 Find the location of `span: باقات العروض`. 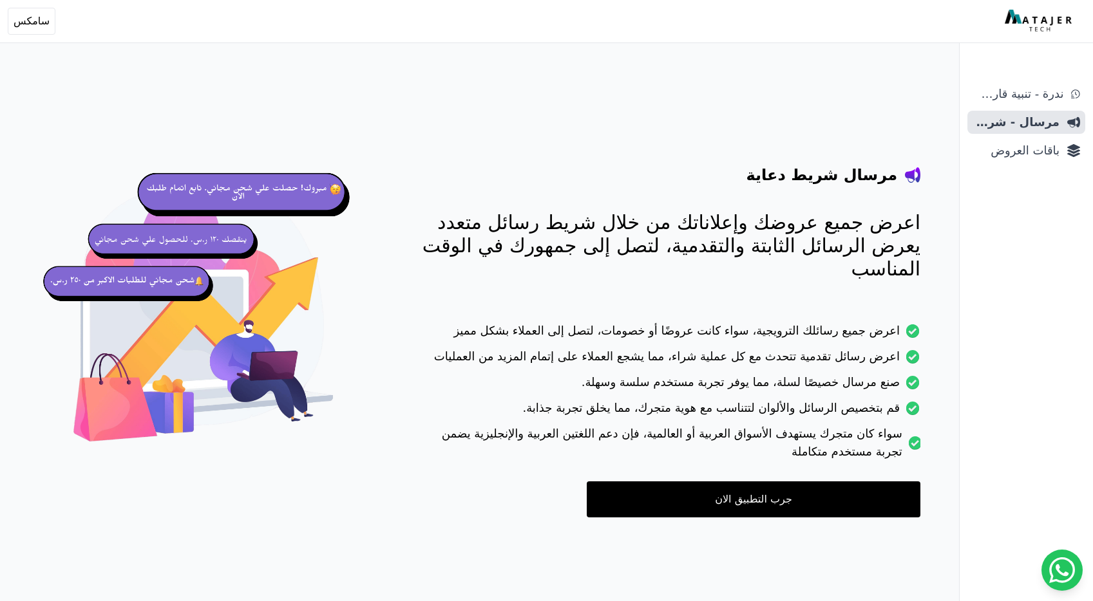

span: باقات العروض is located at coordinates (1015, 151).